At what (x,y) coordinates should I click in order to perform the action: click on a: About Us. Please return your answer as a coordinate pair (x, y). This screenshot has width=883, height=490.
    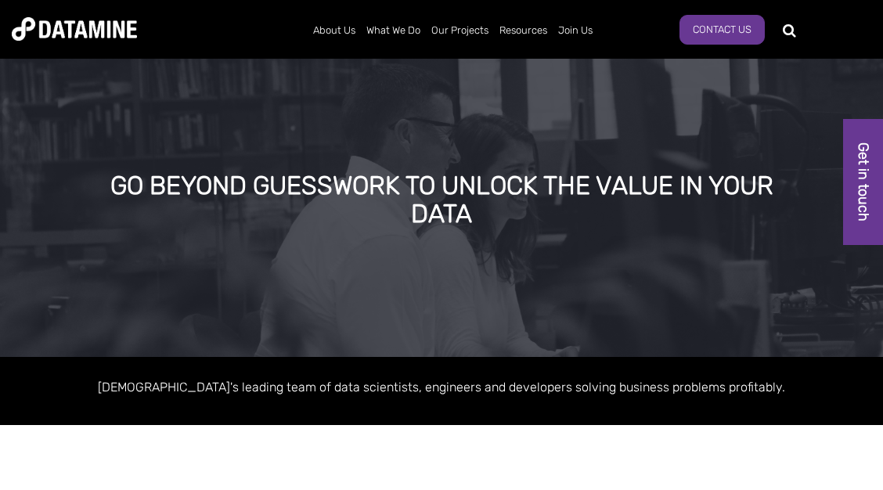
    Looking at the image, I should click on (334, 31).